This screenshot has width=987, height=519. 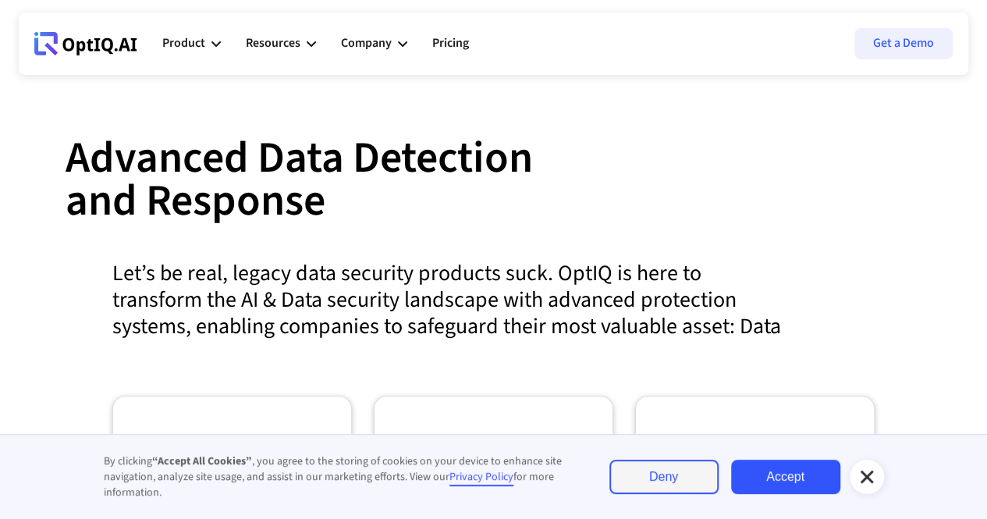 I want to click on a: Accept, so click(x=785, y=477).